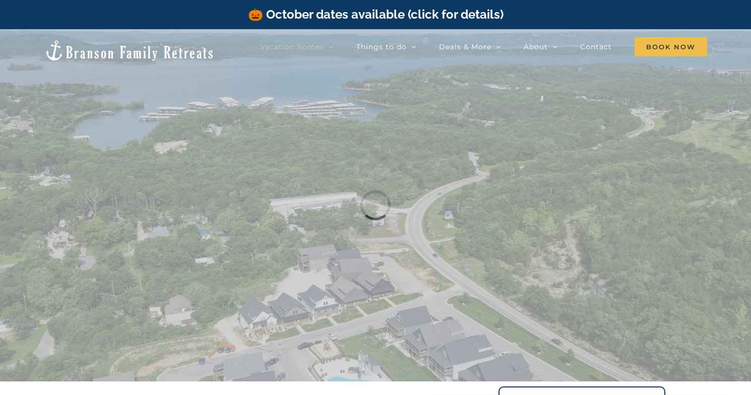 The image size is (751, 395). I want to click on span: Things to do, so click(381, 47).